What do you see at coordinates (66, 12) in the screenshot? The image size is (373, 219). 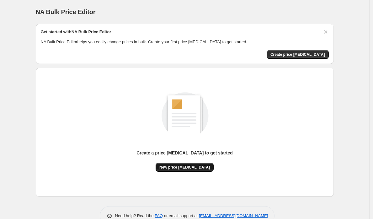 I see `span: NA Bulk Price Editor` at bounding box center [66, 12].